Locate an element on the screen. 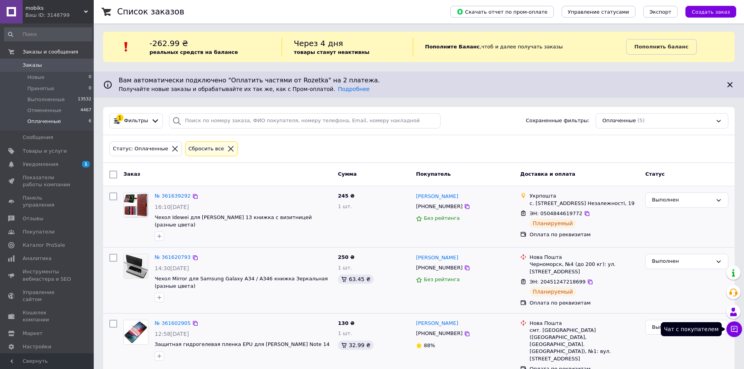  span: Уведомления is located at coordinates (40, 164).